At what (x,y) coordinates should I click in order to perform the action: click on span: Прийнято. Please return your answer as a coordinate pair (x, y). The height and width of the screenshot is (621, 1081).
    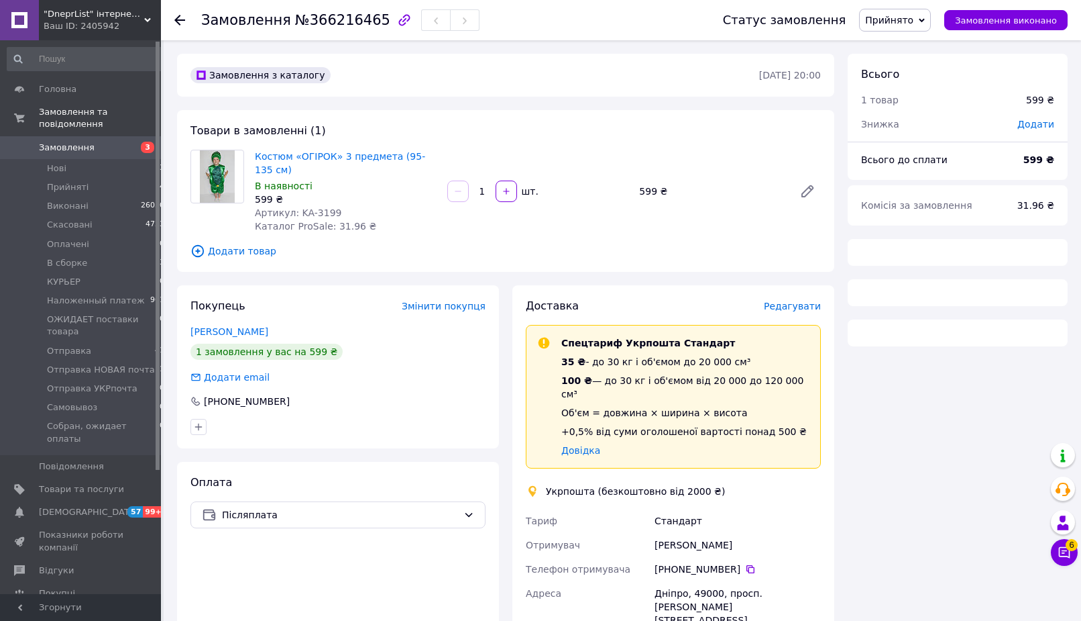
    Looking at the image, I should click on (890, 20).